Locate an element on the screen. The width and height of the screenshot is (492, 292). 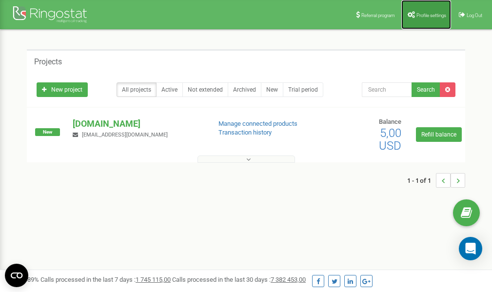
a: Manage connected products is located at coordinates (258, 123).